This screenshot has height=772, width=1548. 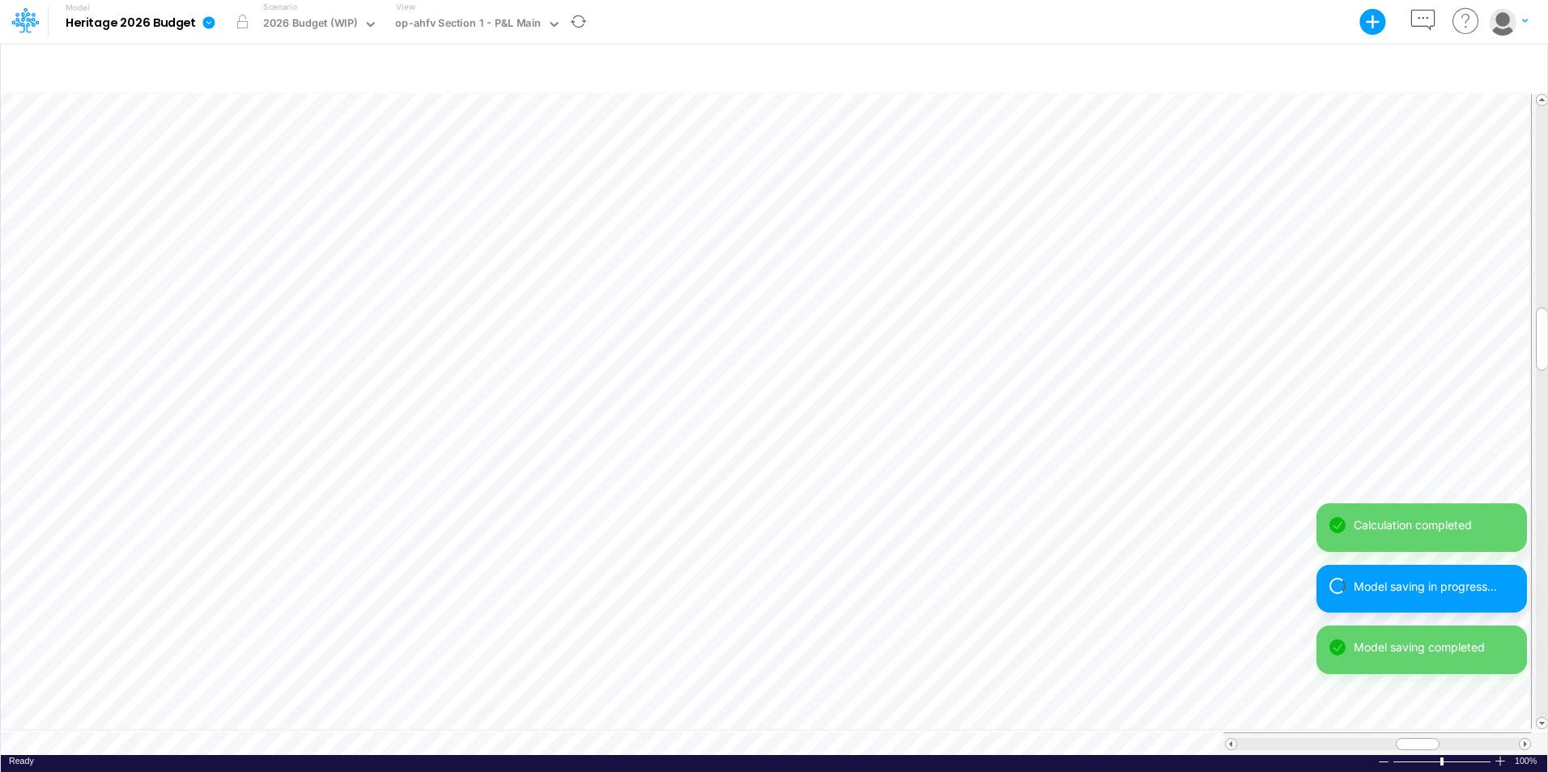 What do you see at coordinates (1434, 525) in the screenshot?
I see `div: Calculation completed` at bounding box center [1434, 525].